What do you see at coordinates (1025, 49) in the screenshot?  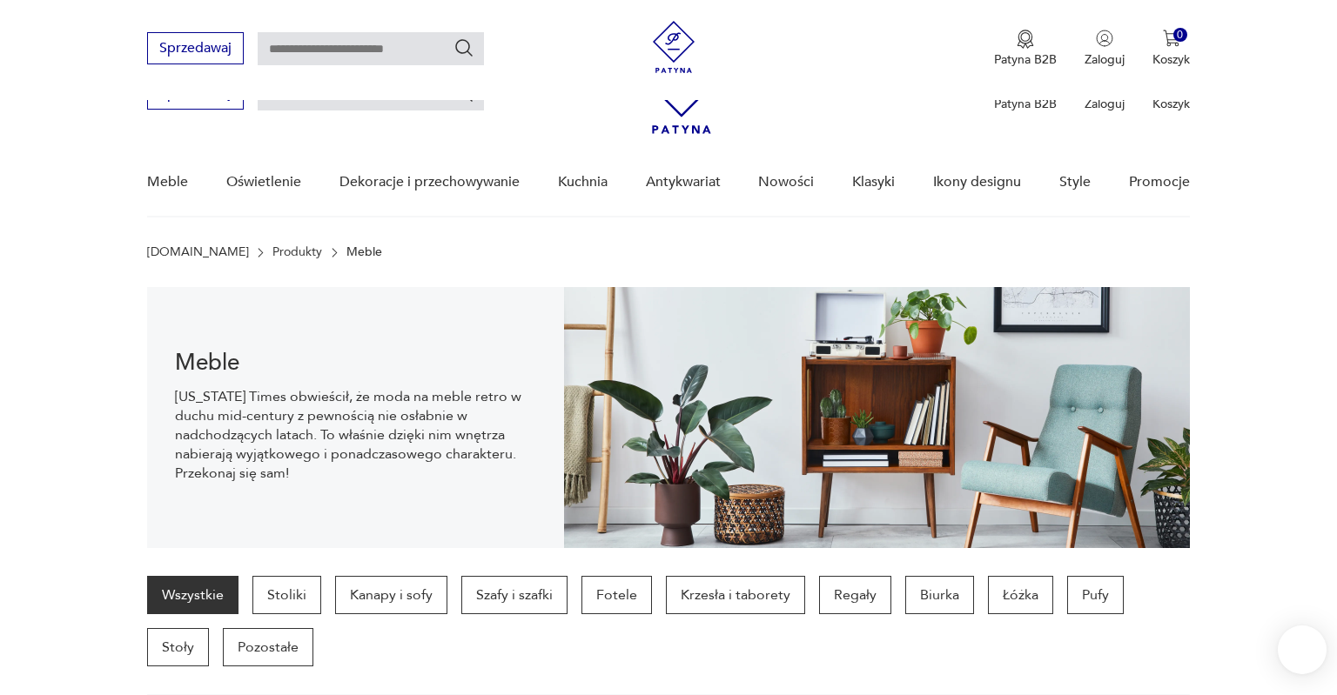 I see `button: Patyna B2B` at bounding box center [1025, 49].